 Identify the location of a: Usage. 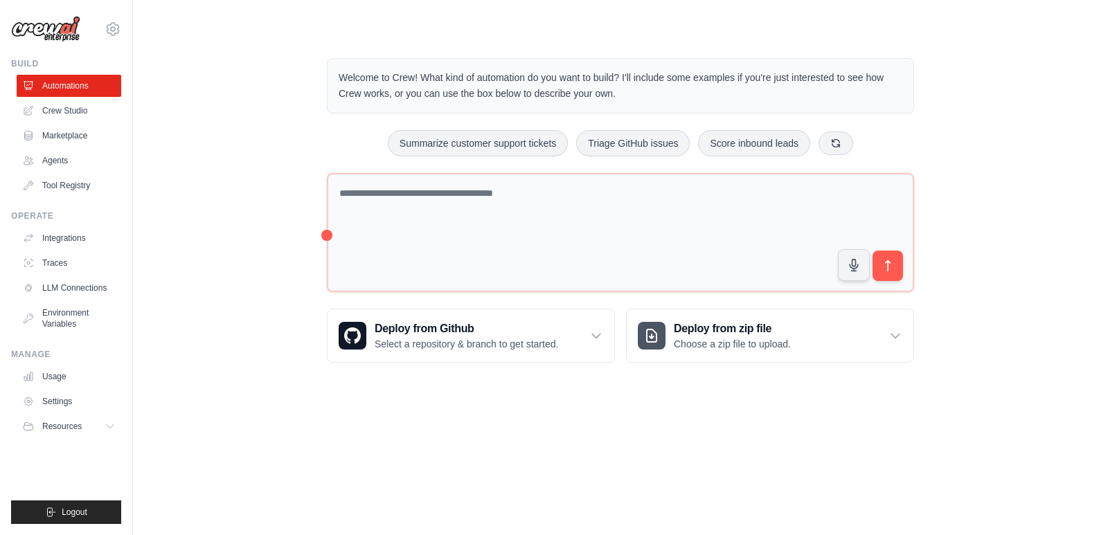
(69, 377).